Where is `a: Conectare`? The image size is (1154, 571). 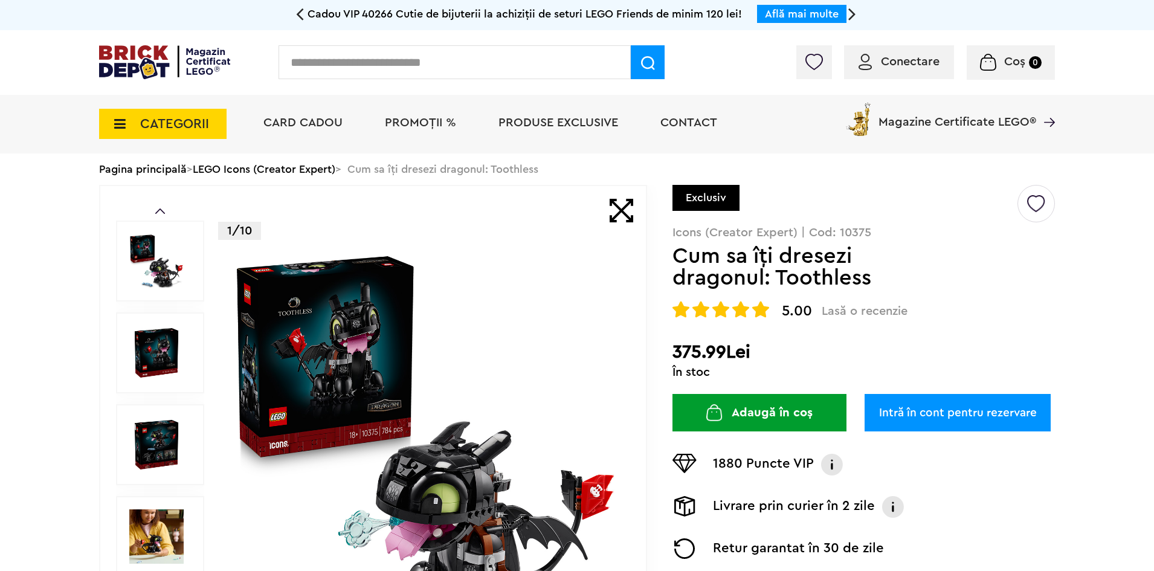 a: Conectare is located at coordinates (899, 62).